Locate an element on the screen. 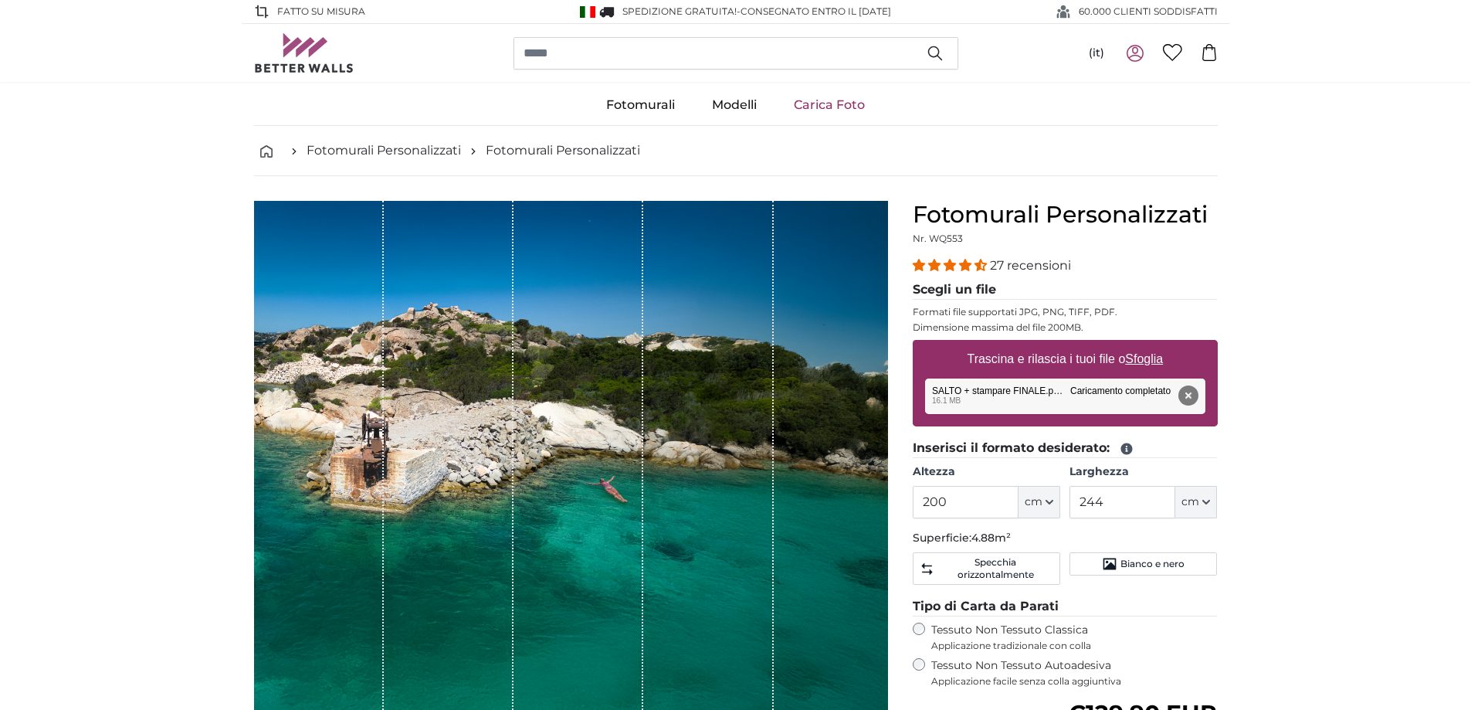 The width and height of the screenshot is (1471, 710). label: Trascina e rilascia i tuoi file o is located at coordinates (1065, 359).